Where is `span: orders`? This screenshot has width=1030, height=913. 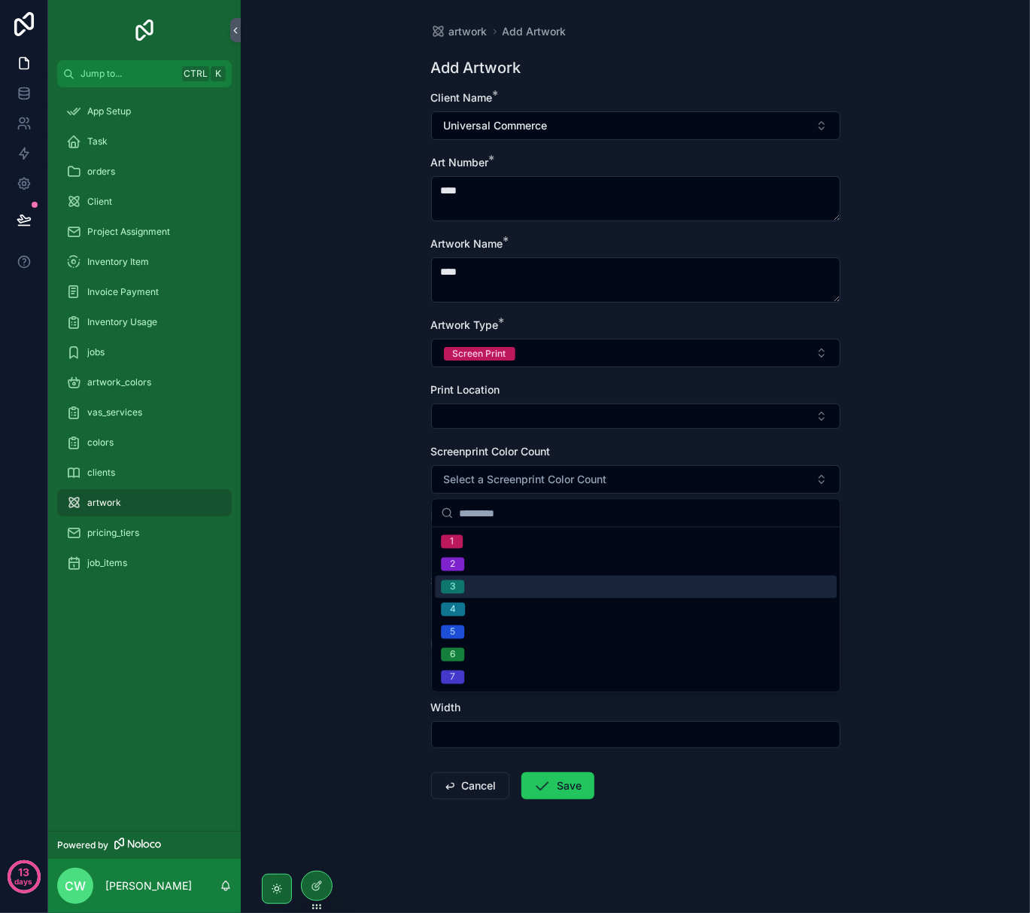
span: orders is located at coordinates (101, 172).